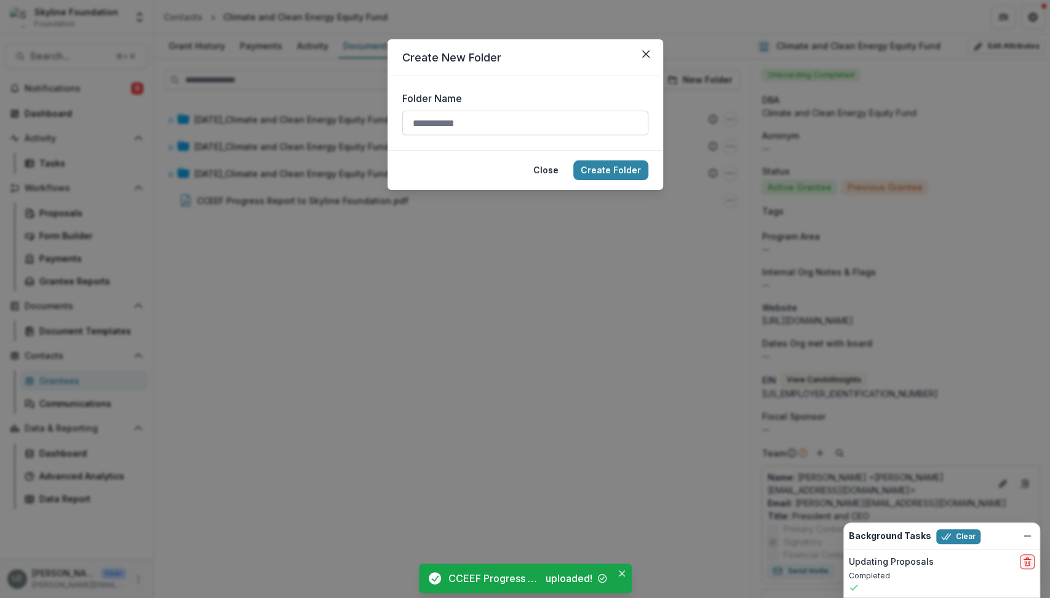  Describe the element at coordinates (569, 579) in the screenshot. I see `div: uploaded!` at that location.